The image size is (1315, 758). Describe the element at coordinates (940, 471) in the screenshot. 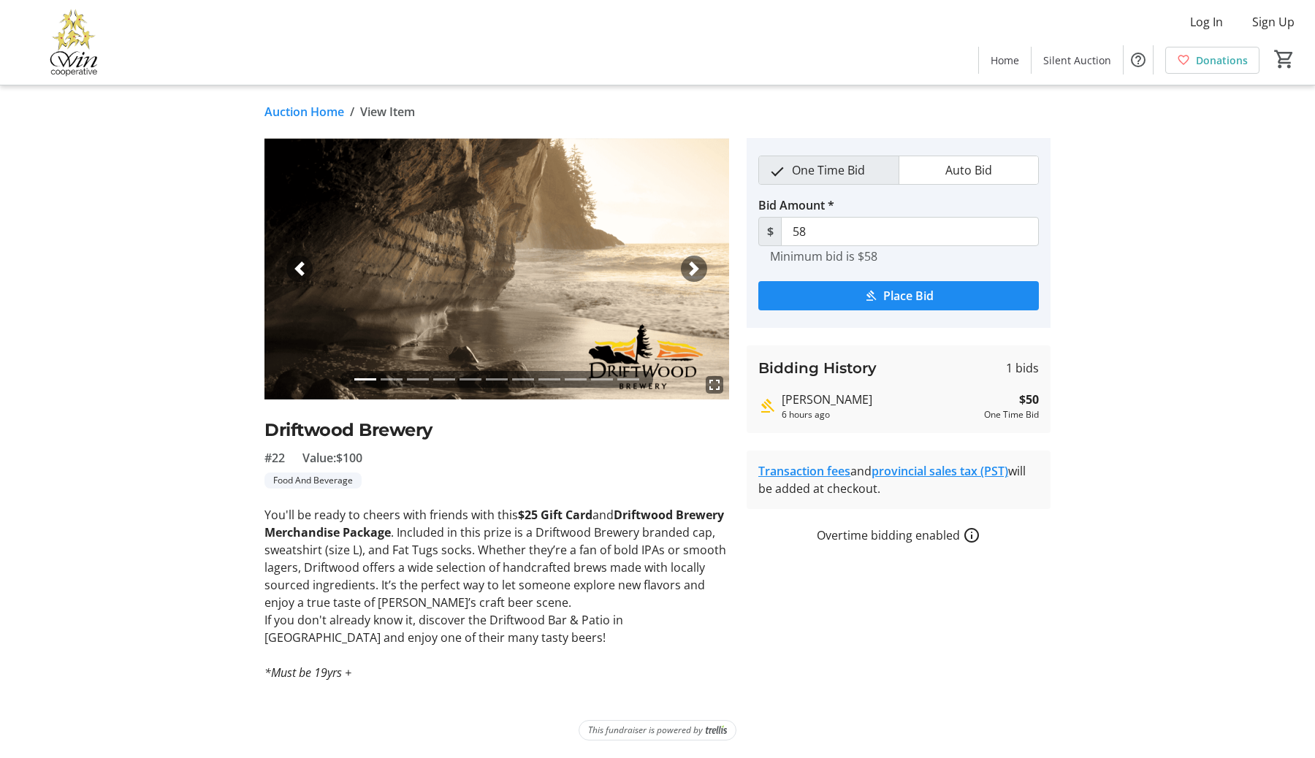

I see `a: provincial sales tax (PST)` at that location.